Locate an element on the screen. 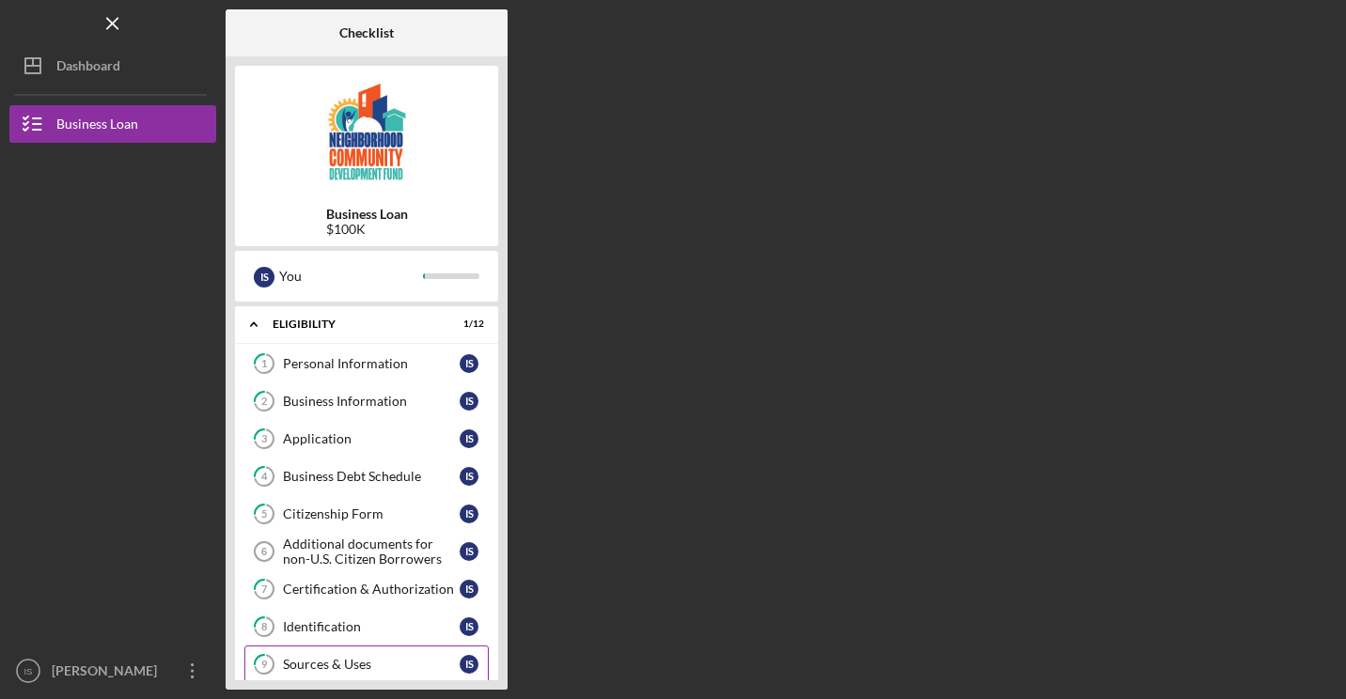  div: Dashboard is located at coordinates (88, 68).